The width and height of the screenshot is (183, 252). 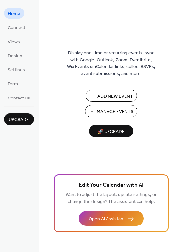 I want to click on a: Views, so click(x=14, y=41).